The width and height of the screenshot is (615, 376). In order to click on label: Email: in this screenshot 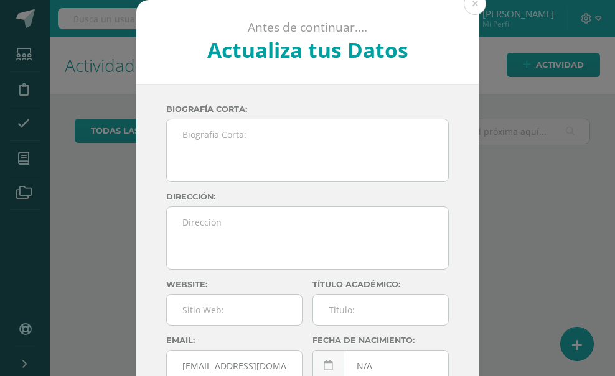, I will do `click(234, 340)`.